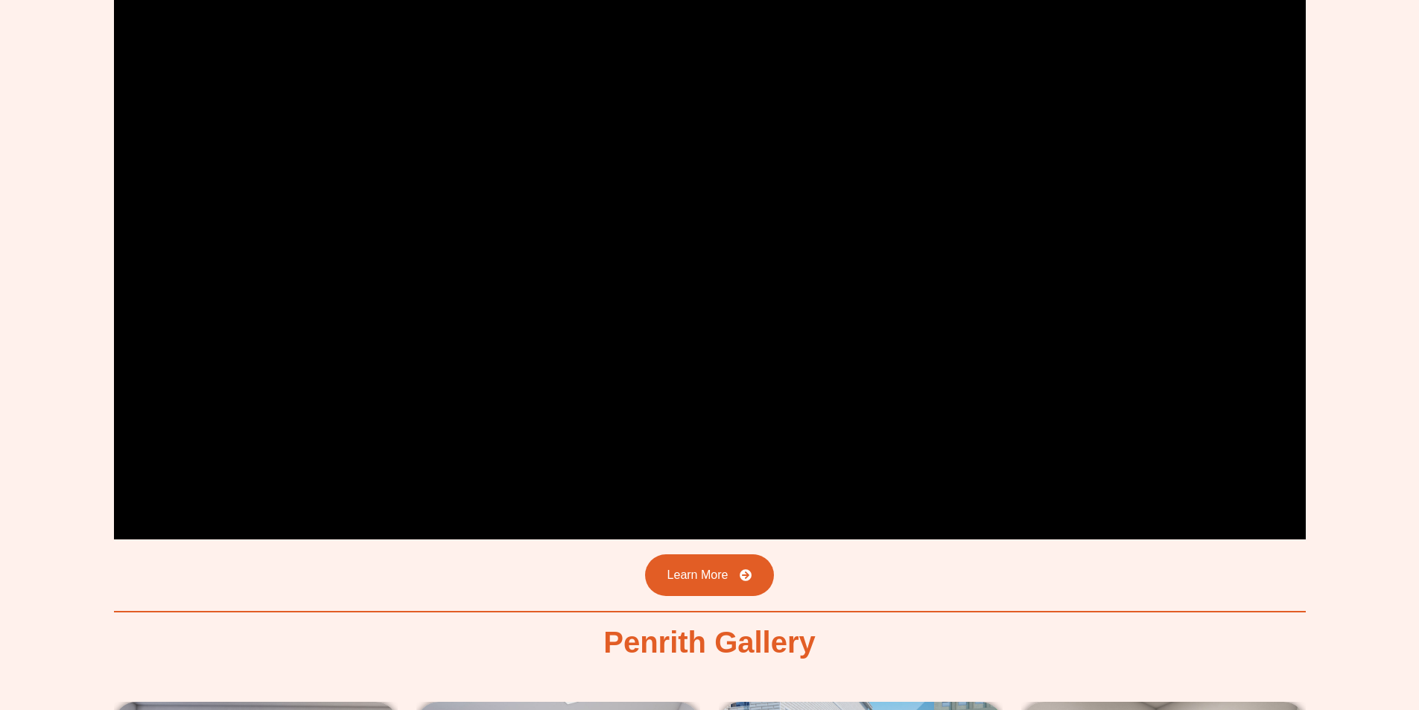  Describe the element at coordinates (710, 575) in the screenshot. I see `a: Learn More` at that location.